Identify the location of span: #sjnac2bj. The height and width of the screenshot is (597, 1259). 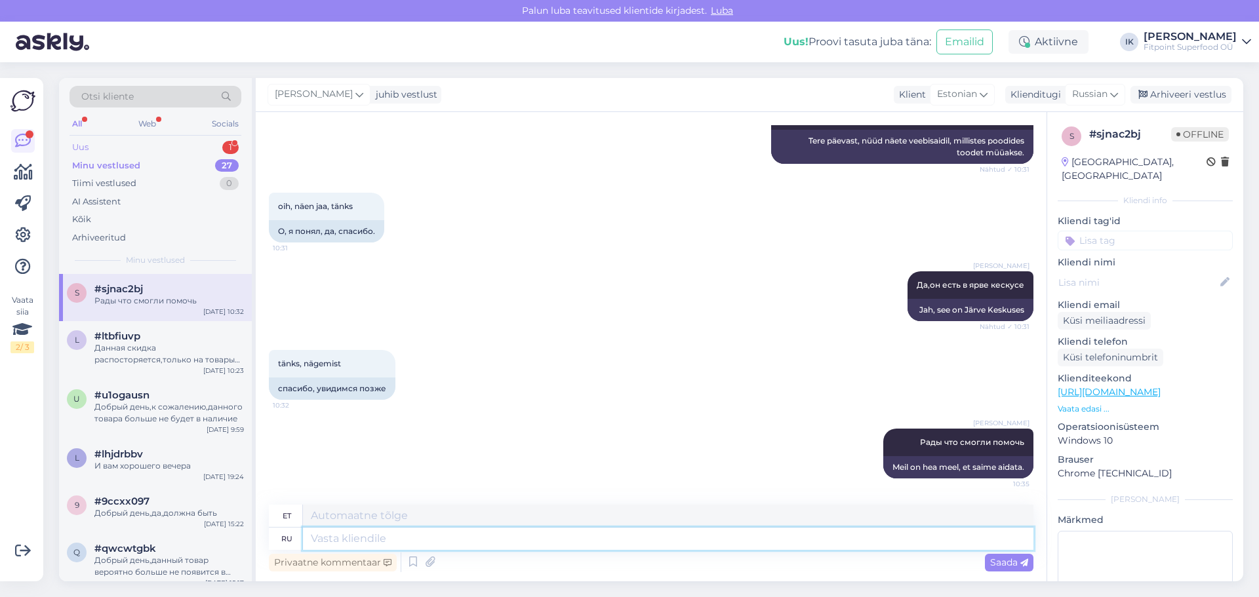
(119, 289).